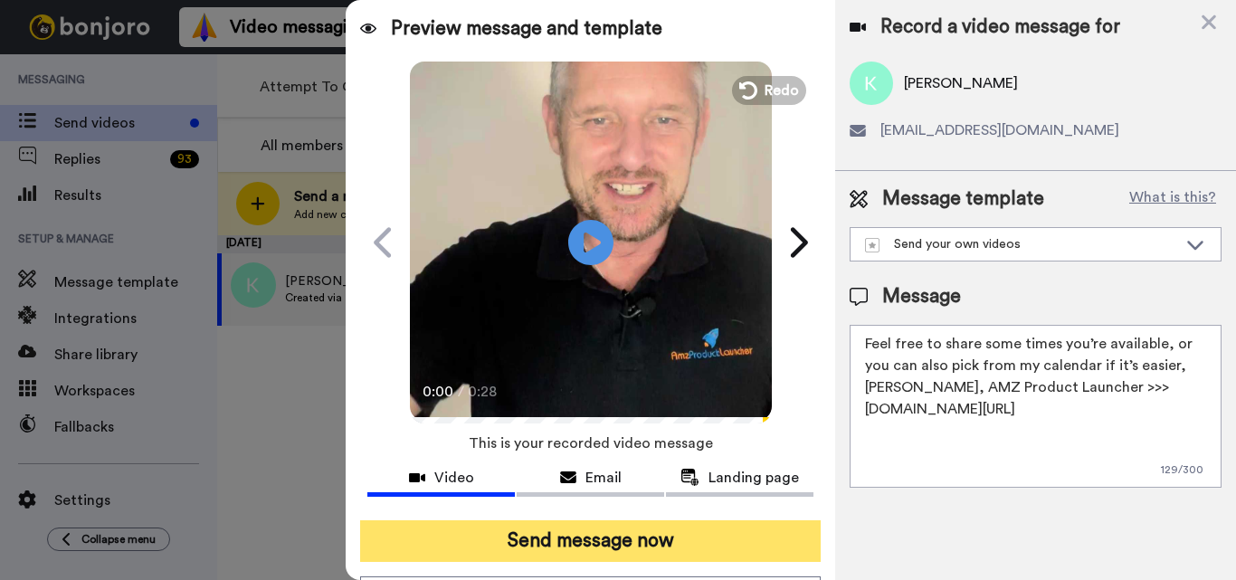 This screenshot has height=580, width=1236. I want to click on textarea: Feel free to share some times you’re available, or you can also pick from my calendar if it’s eas..., so click(1035, 406).